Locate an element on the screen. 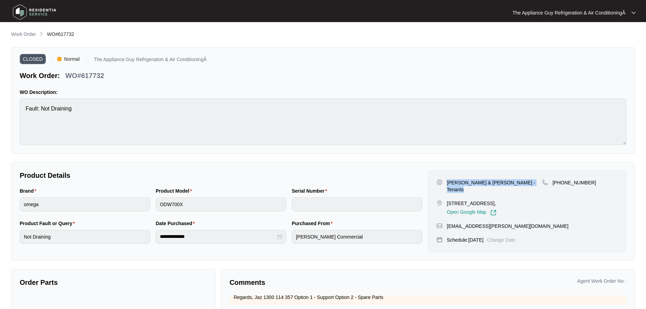  p: Order Parts is located at coordinates (113, 283).